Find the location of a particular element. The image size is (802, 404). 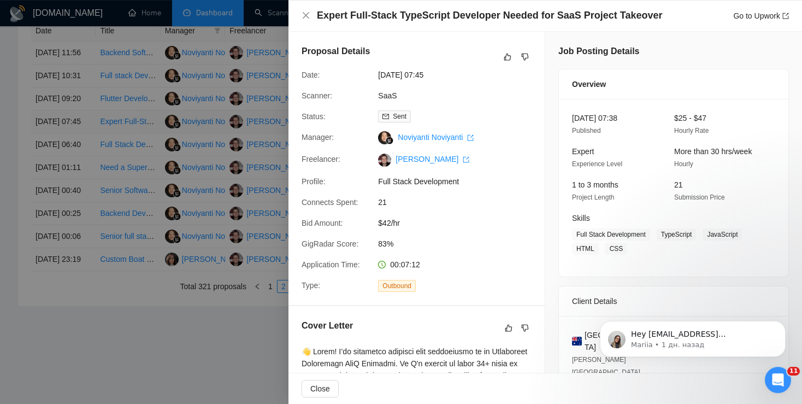

span: $42/hr is located at coordinates (460, 223).